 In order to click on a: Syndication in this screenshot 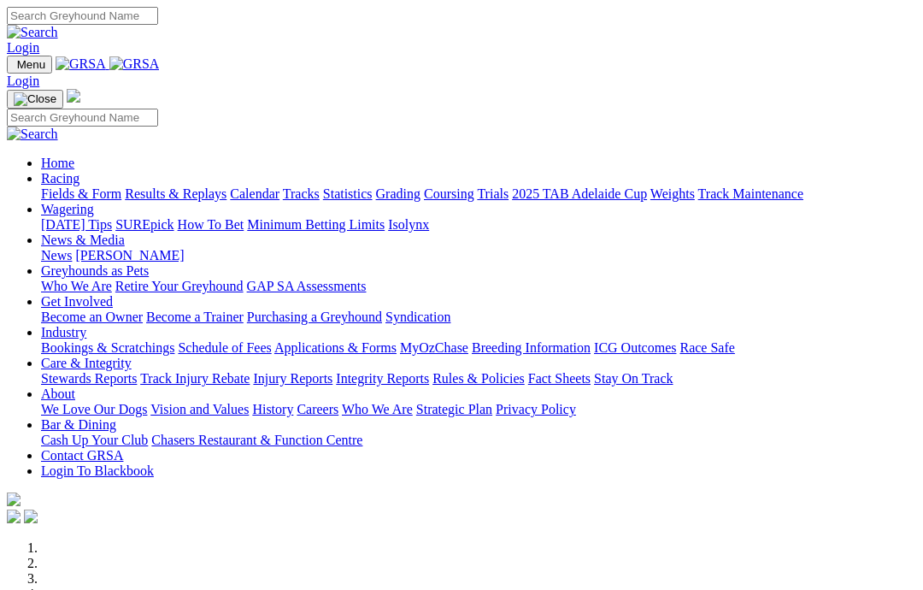, I will do `click(418, 316)`.